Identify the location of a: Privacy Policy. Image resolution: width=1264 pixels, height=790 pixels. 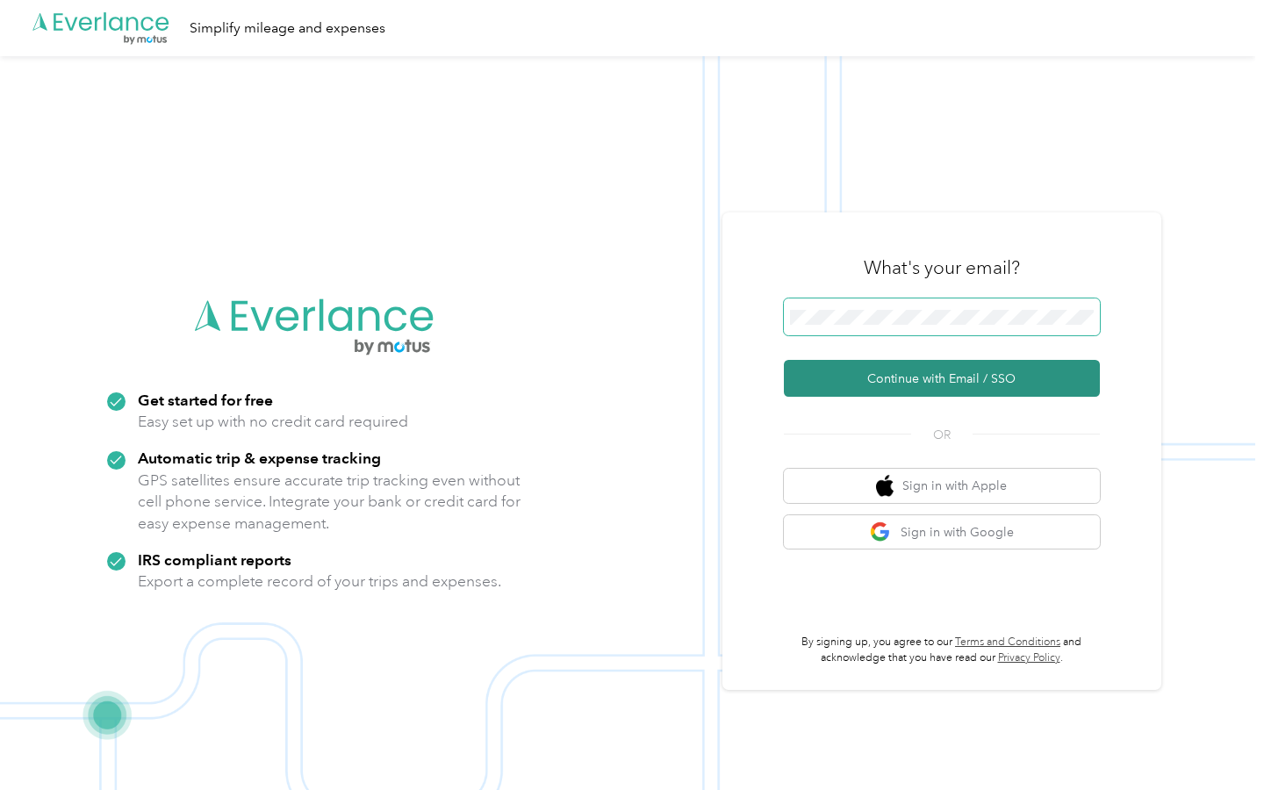
(1028, 657).